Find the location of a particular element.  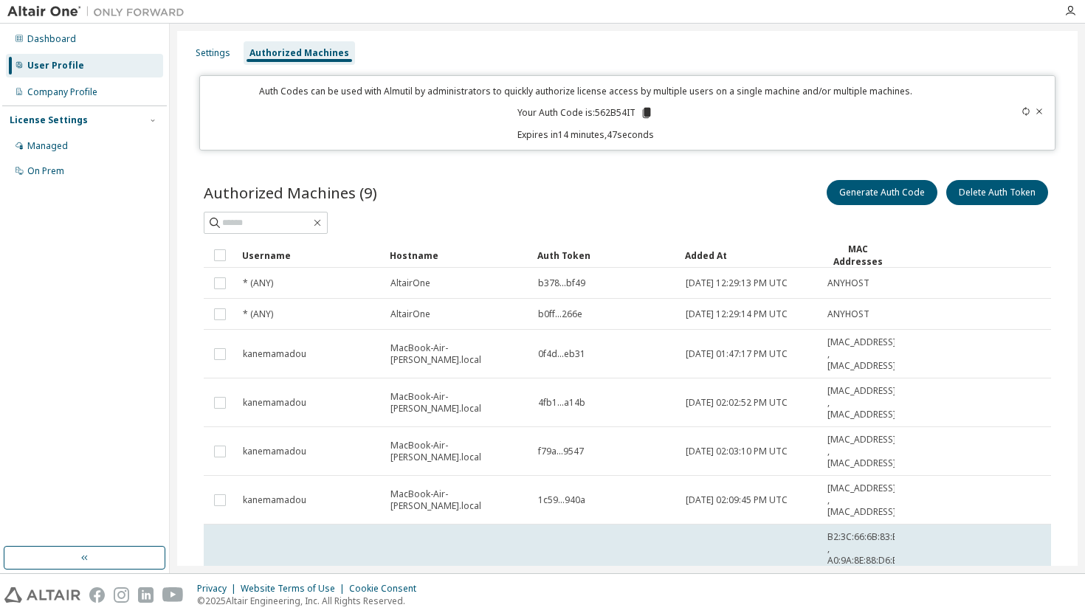

p: Your Auth Code is: 562B54IT is located at coordinates (585, 113).